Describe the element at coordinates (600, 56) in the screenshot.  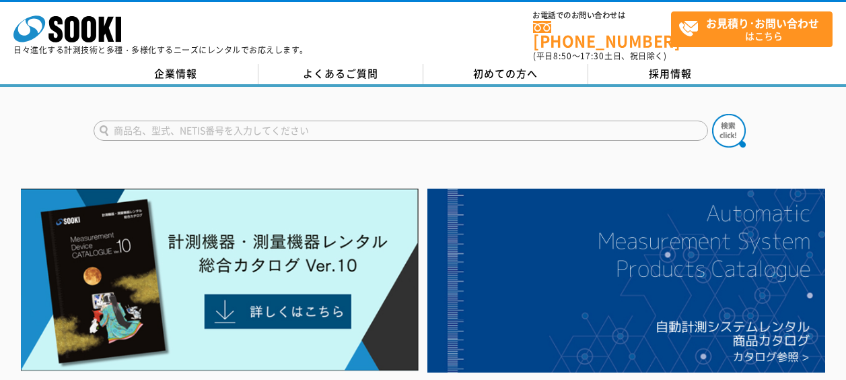
I see `span: (平日 ～ 土日、祝日除く)` at that location.